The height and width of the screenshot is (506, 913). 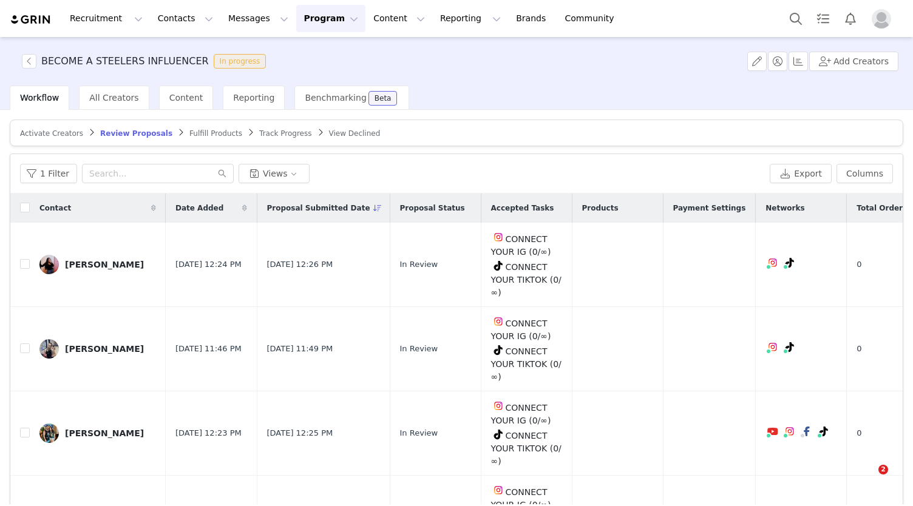 I want to click on button: Content, so click(x=399, y=18).